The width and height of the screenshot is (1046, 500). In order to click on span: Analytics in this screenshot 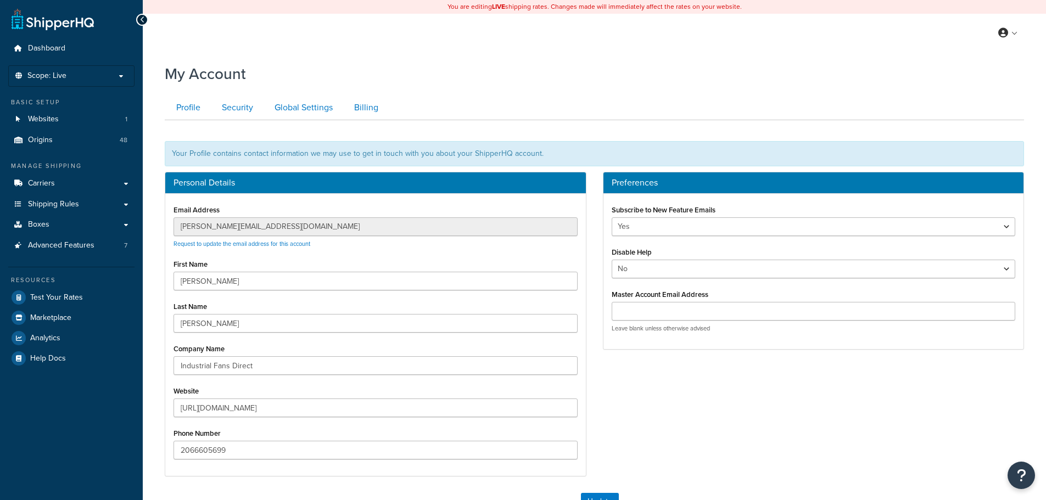, I will do `click(45, 338)`.